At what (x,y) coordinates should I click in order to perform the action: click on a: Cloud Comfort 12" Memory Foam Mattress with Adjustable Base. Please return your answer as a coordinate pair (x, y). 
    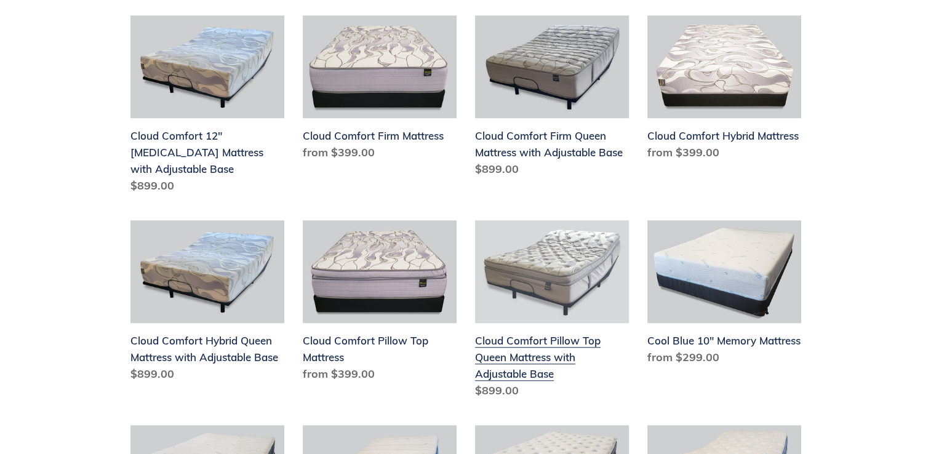
    Looking at the image, I should click on (207, 107).